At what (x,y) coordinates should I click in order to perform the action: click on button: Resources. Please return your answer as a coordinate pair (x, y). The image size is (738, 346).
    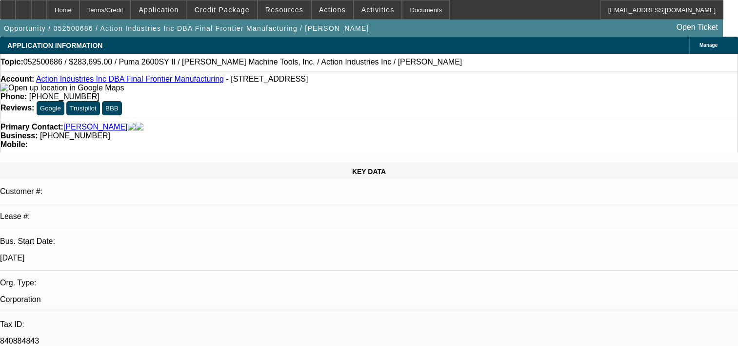
    Looking at the image, I should click on (285, 10).